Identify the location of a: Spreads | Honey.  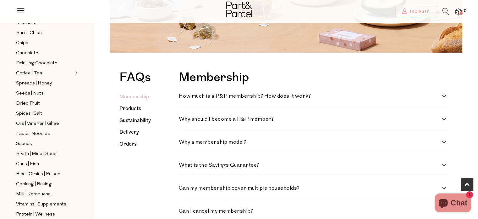
(45, 83).